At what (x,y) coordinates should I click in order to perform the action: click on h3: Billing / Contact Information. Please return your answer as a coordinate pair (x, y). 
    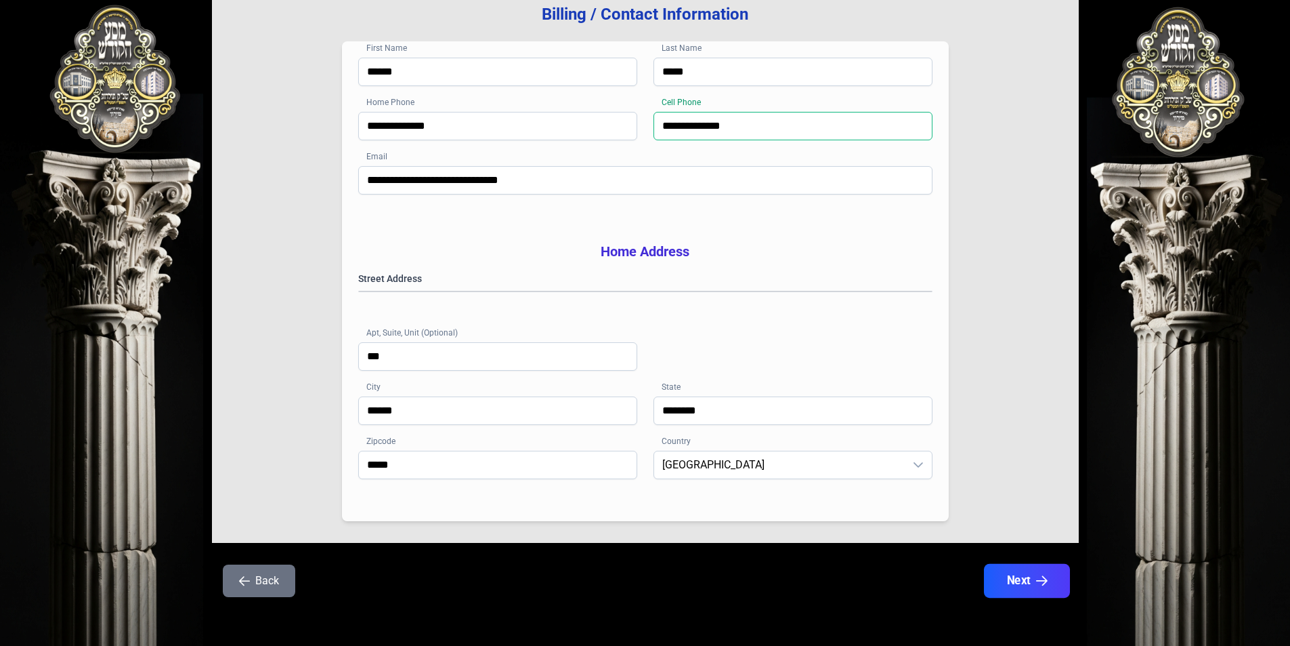
    Looking at the image, I should click on (646, 14).